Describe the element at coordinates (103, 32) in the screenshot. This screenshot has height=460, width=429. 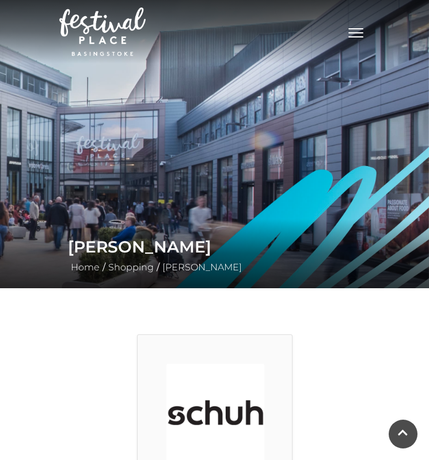
I see `img: Festival Place Logo` at that location.